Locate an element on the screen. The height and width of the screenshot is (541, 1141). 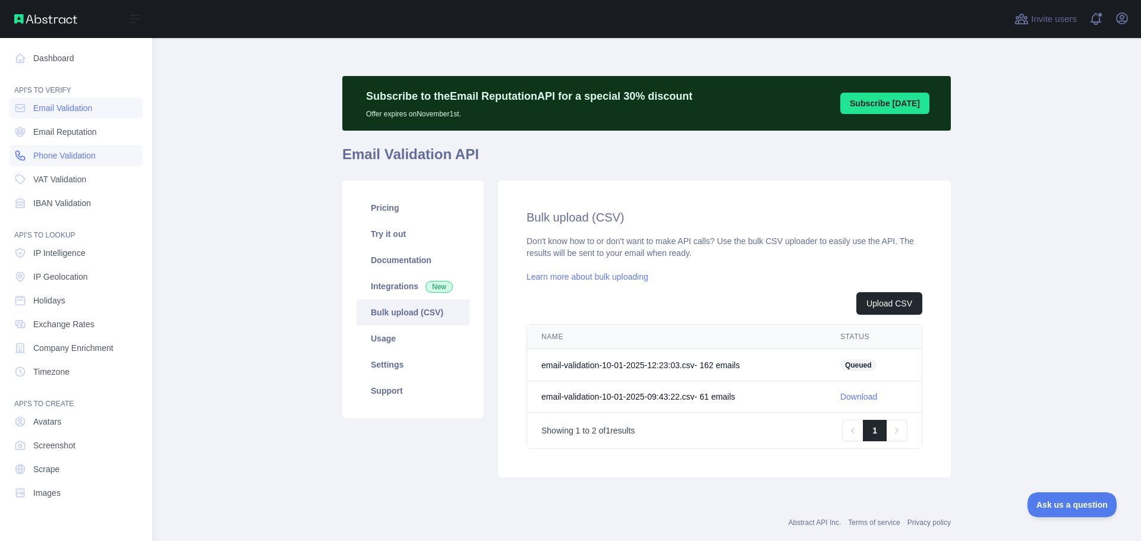
button: Invite users is located at coordinates (1045, 19).